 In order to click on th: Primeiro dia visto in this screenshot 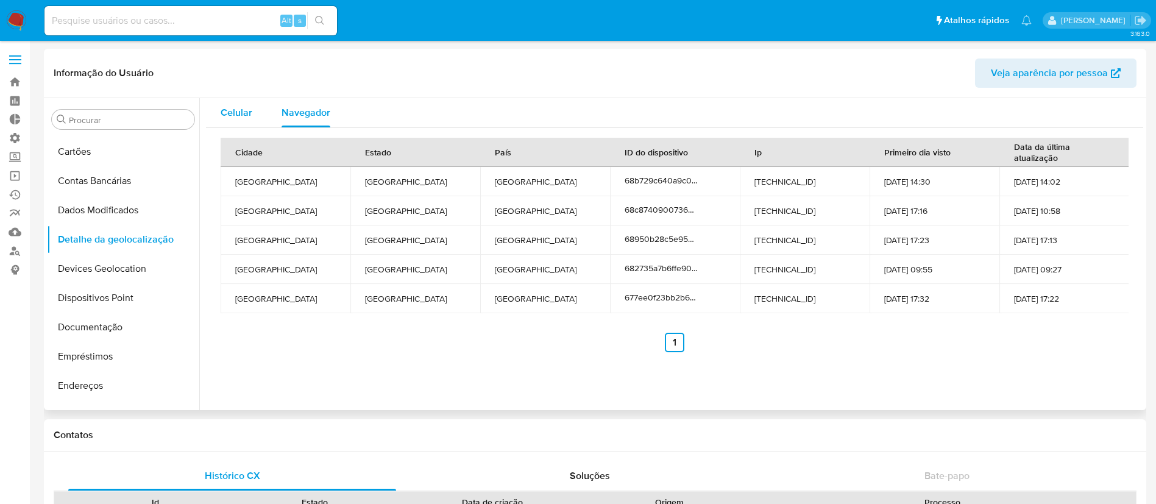, I will do `click(935, 152)`.